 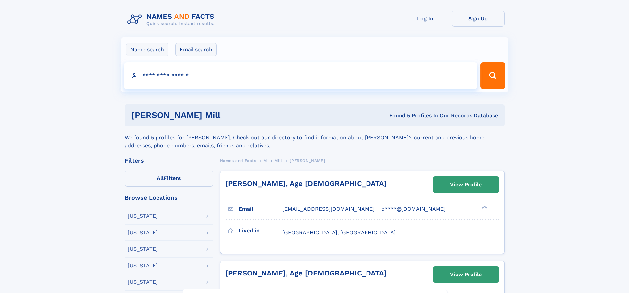 What do you see at coordinates (265, 160) in the screenshot?
I see `a: M` at bounding box center [265, 160].